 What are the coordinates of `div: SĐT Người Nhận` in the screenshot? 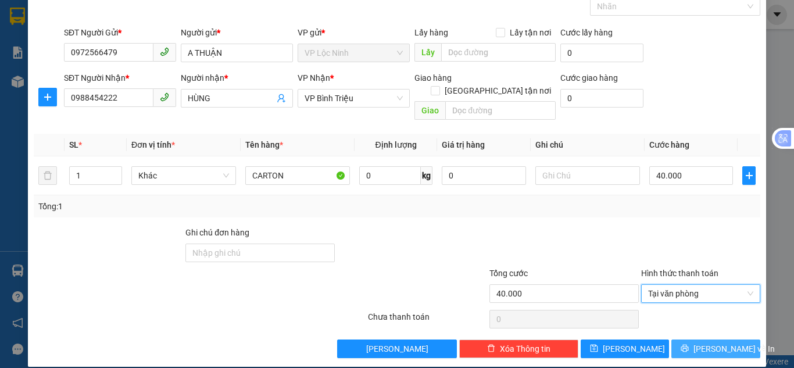 It's located at (120, 78).